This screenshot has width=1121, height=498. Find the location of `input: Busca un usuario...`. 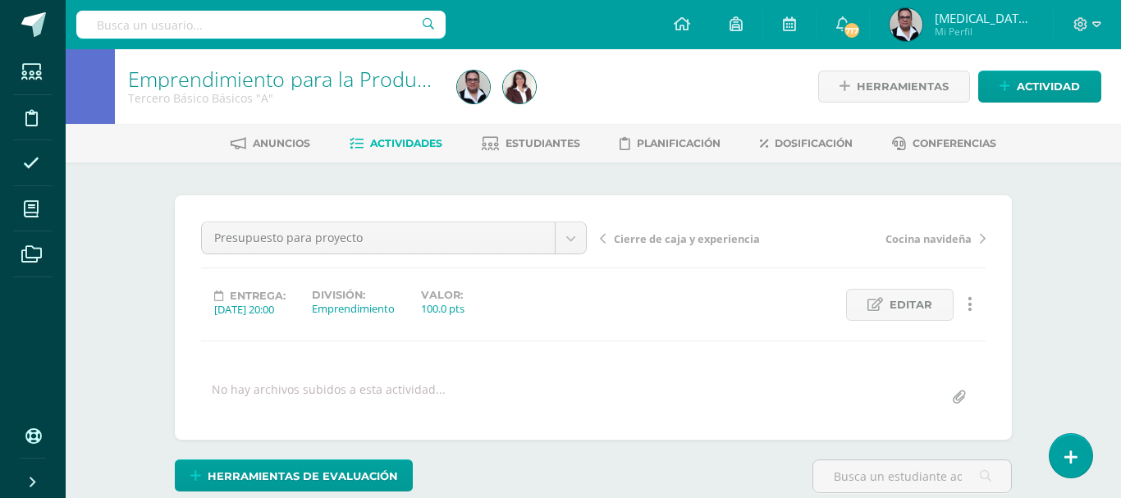

input: Busca un usuario... is located at coordinates (261, 25).